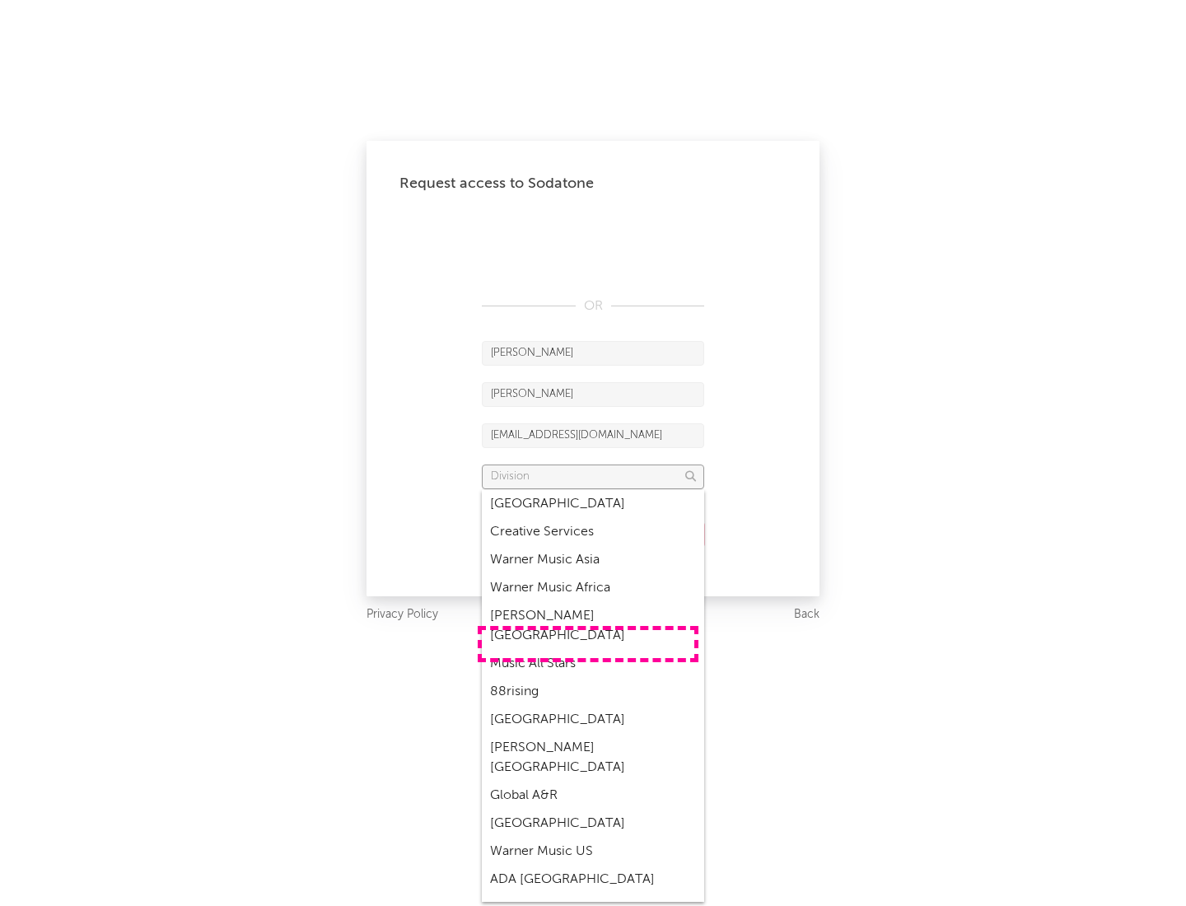 The height and width of the screenshot is (906, 1186). Describe the element at coordinates (593, 588) in the screenshot. I see `div: Warner Music Africa` at that location.